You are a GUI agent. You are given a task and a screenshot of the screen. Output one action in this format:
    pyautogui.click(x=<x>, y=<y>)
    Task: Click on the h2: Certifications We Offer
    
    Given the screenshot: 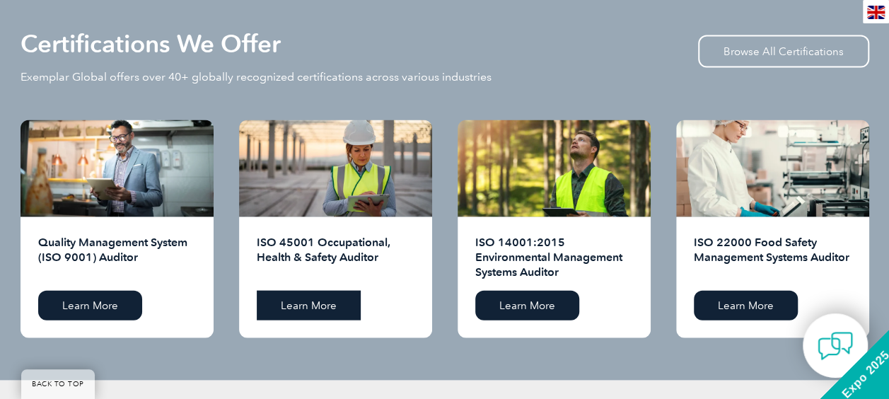 What is the action you would take?
    pyautogui.click(x=151, y=44)
    